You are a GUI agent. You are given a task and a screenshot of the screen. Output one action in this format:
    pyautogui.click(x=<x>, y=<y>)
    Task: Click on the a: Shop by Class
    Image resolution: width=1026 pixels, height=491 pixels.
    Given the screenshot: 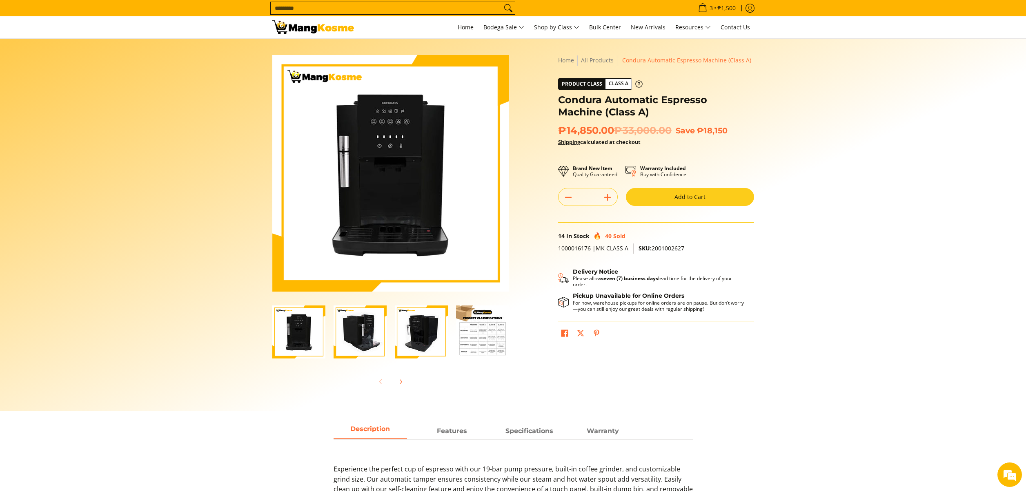 What is the action you would take?
    pyautogui.click(x=556, y=27)
    